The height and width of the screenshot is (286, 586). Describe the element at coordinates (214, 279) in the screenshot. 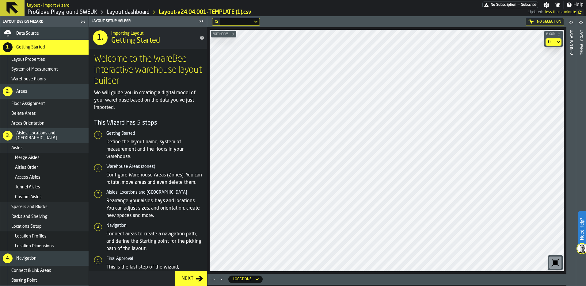

I see `button: Maximize` at that location.